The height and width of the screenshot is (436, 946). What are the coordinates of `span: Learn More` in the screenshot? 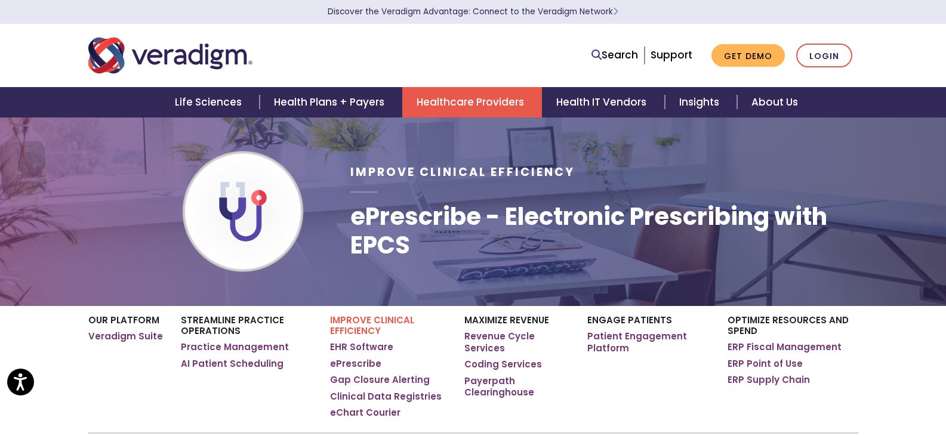 It's located at (616, 11).